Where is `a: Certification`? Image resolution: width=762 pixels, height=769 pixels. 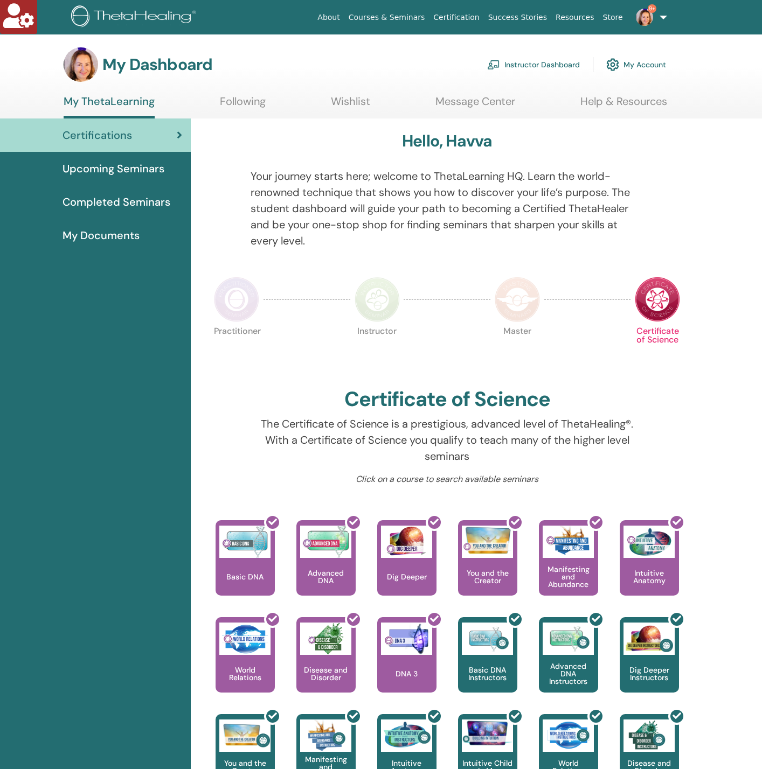
a: Certification is located at coordinates (456, 17).